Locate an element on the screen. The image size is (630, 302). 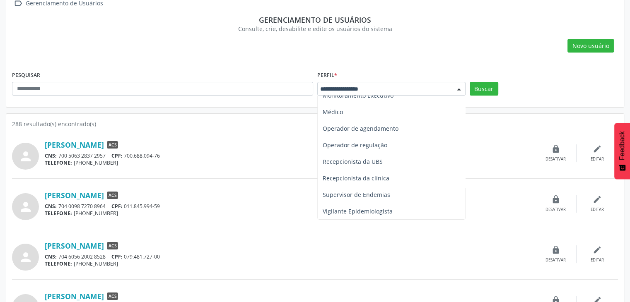
span: Recepcionista da UBS is located at coordinates (352, 161).